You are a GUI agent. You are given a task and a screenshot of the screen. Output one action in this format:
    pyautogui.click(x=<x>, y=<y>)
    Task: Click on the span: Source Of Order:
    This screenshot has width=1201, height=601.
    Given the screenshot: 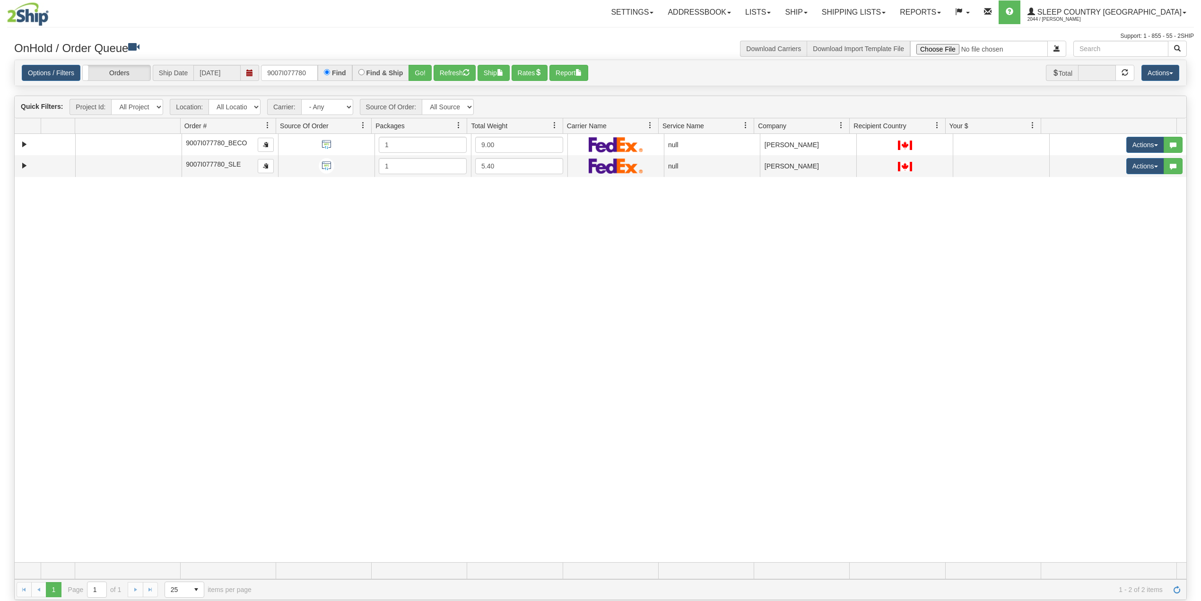 What is the action you would take?
    pyautogui.click(x=391, y=107)
    